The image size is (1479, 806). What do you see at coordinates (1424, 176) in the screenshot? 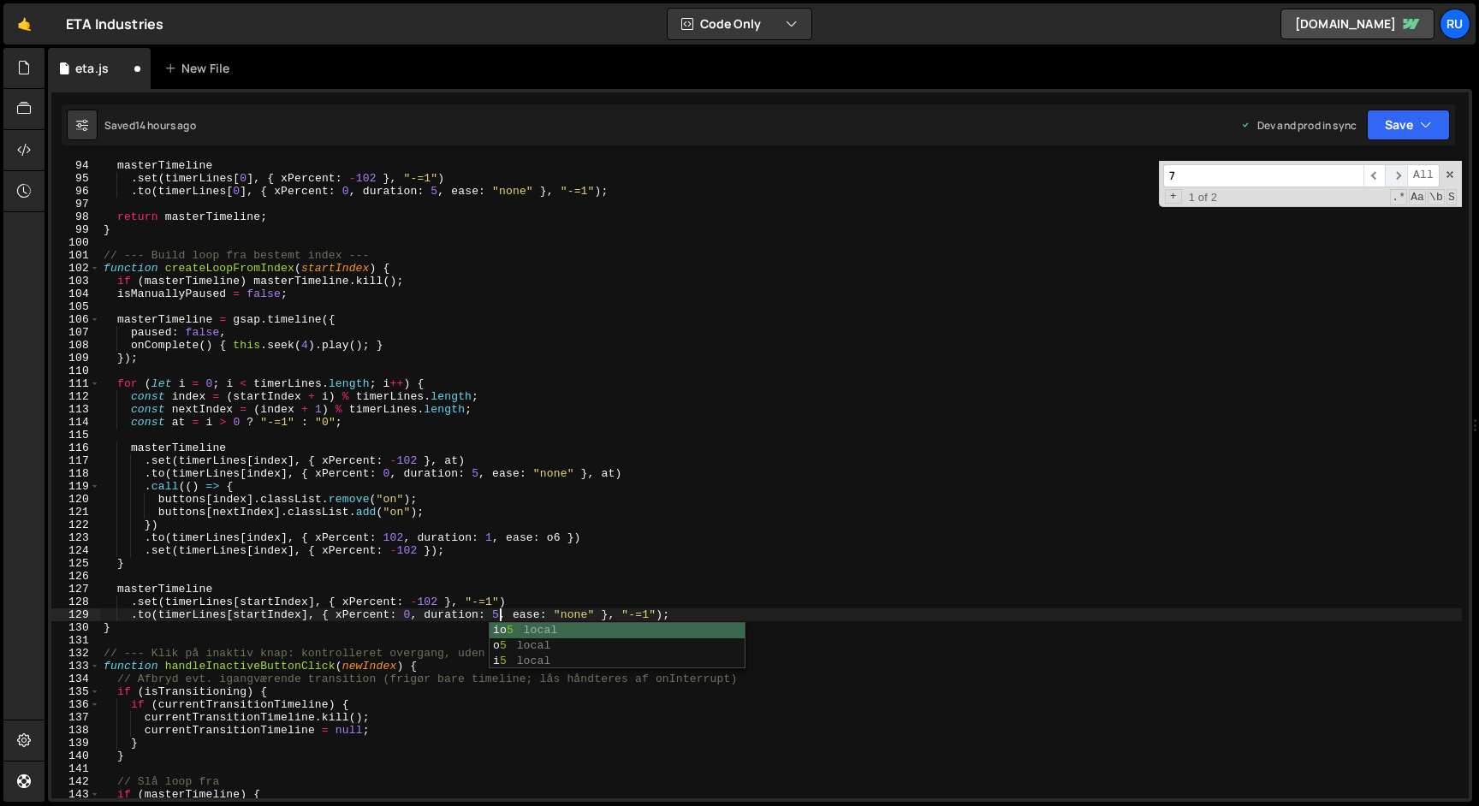
I see `span: Alt-Enter` at bounding box center [1424, 176].